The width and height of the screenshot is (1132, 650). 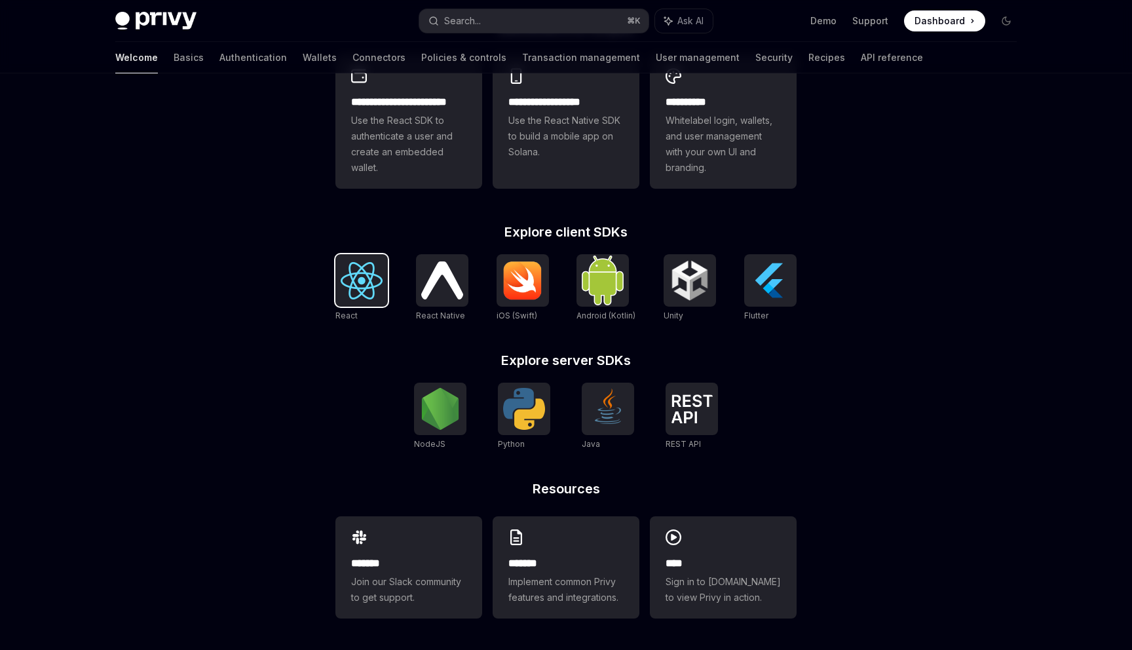 I want to click on img: Unity, so click(x=690, y=280).